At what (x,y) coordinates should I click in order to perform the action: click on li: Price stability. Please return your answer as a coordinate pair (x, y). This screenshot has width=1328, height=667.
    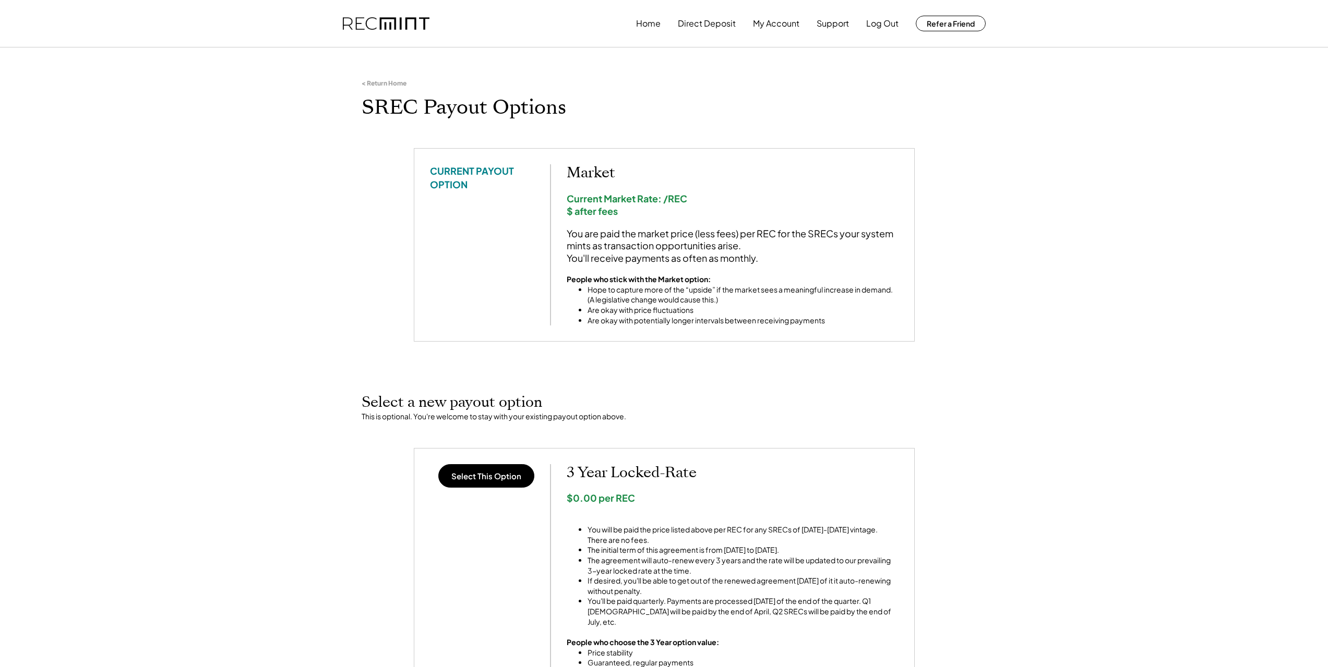
    Looking at the image, I should click on (653, 653).